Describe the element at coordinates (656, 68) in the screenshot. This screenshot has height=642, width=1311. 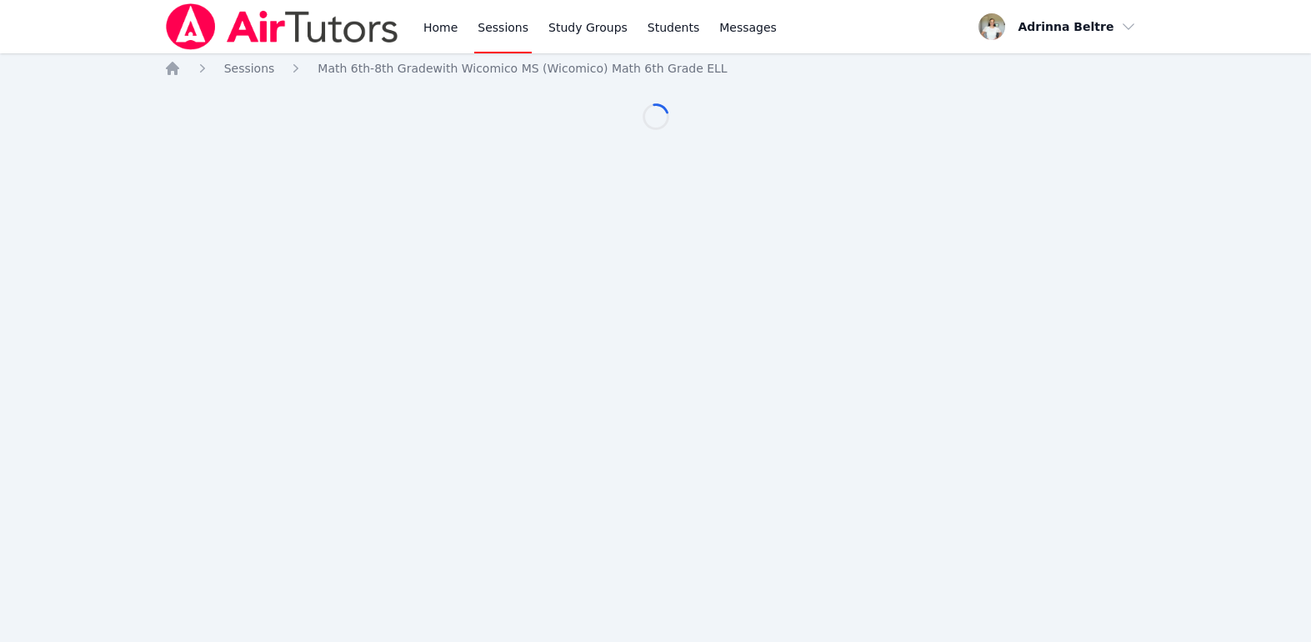
I see `nav: Breadcrumb` at that location.